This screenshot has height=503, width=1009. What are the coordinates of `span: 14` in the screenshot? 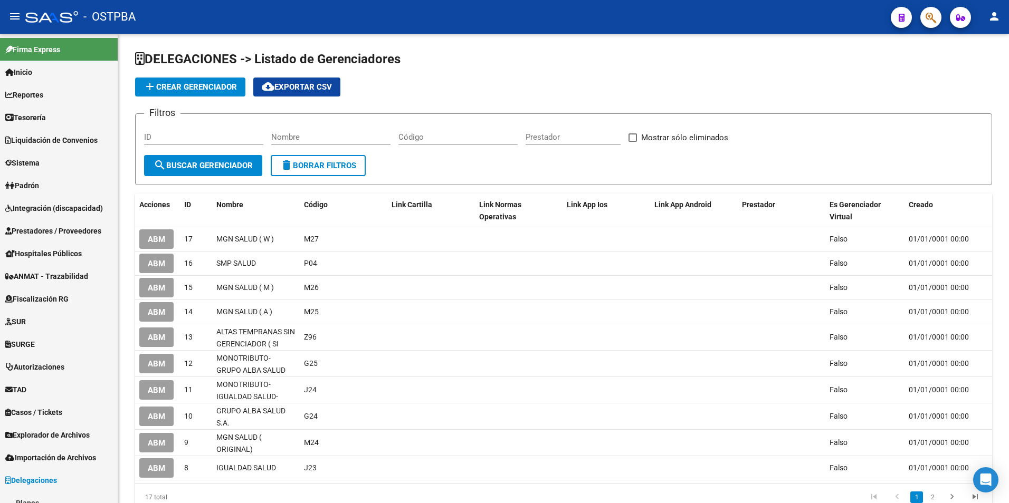 It's located at (188, 312).